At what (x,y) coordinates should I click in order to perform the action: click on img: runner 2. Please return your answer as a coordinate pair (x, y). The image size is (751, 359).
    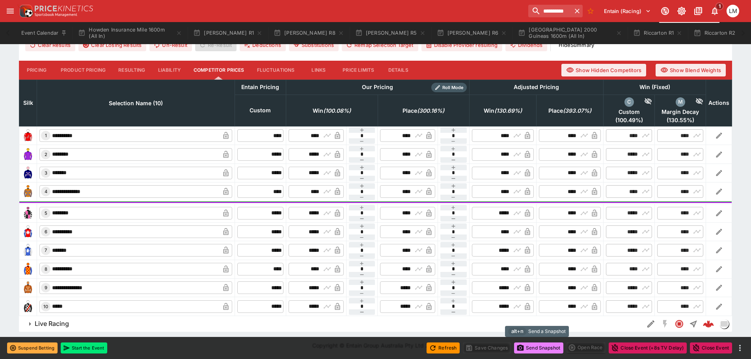
    Looking at the image, I should click on (28, 155).